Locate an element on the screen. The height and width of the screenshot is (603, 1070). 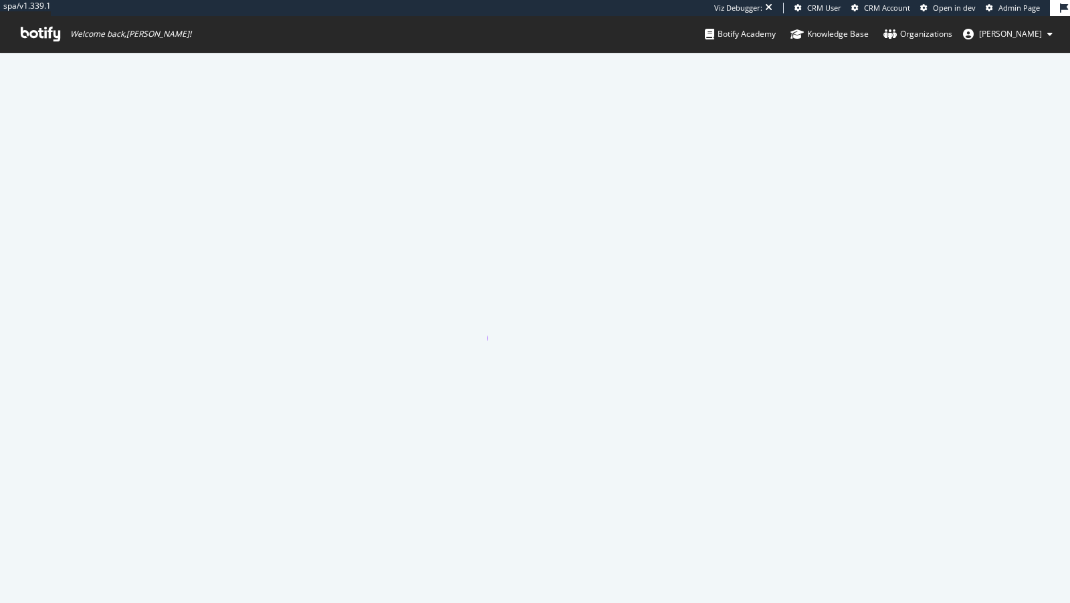
div: Viz Debugger: is located at coordinates (738, 8).